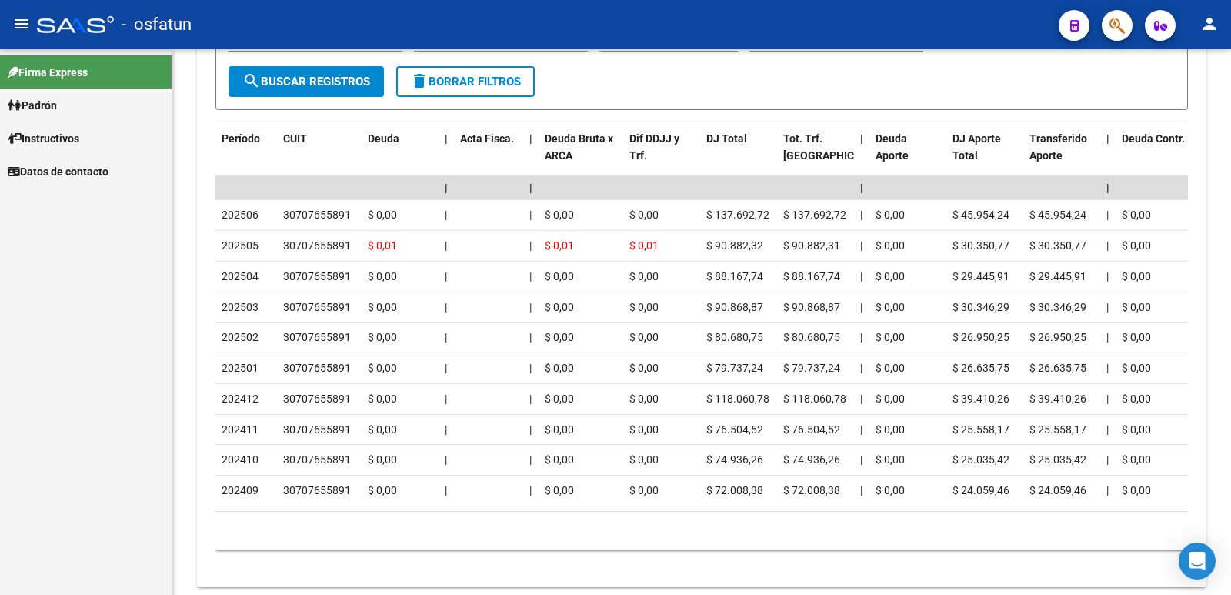  Describe the element at coordinates (465, 82) in the screenshot. I see `button: Borrar Filtros` at that location.